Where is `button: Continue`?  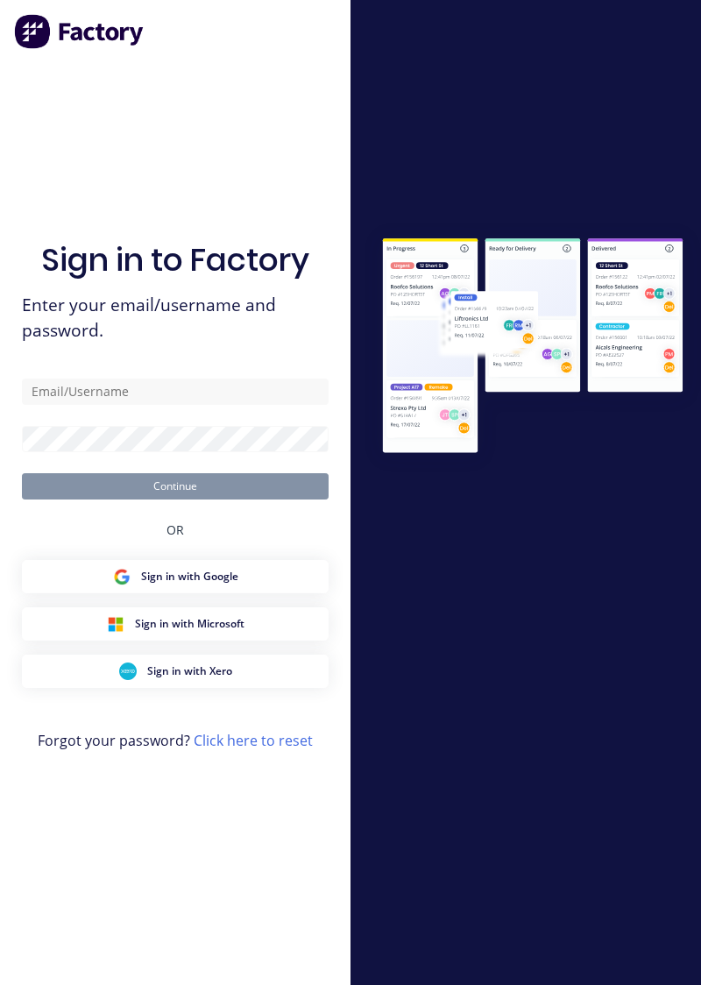
button: Continue is located at coordinates (175, 486).